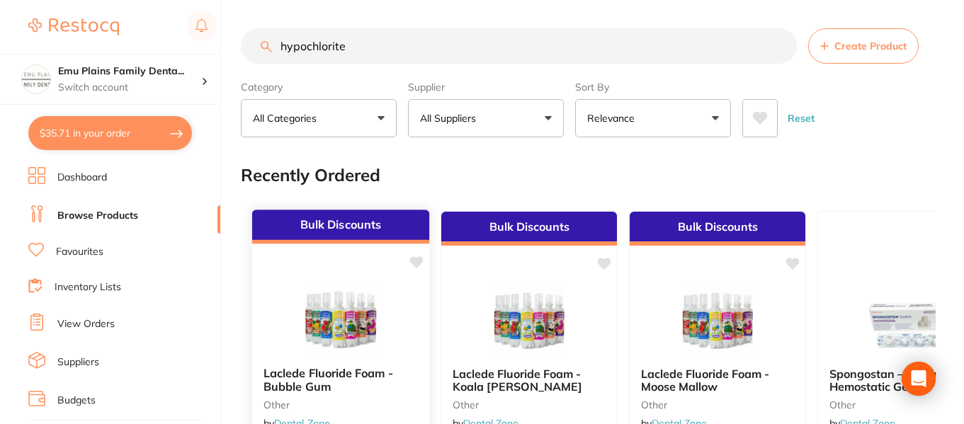 The image size is (964, 424). What do you see at coordinates (77, 401) in the screenshot?
I see `a: Budgets` at bounding box center [77, 401].